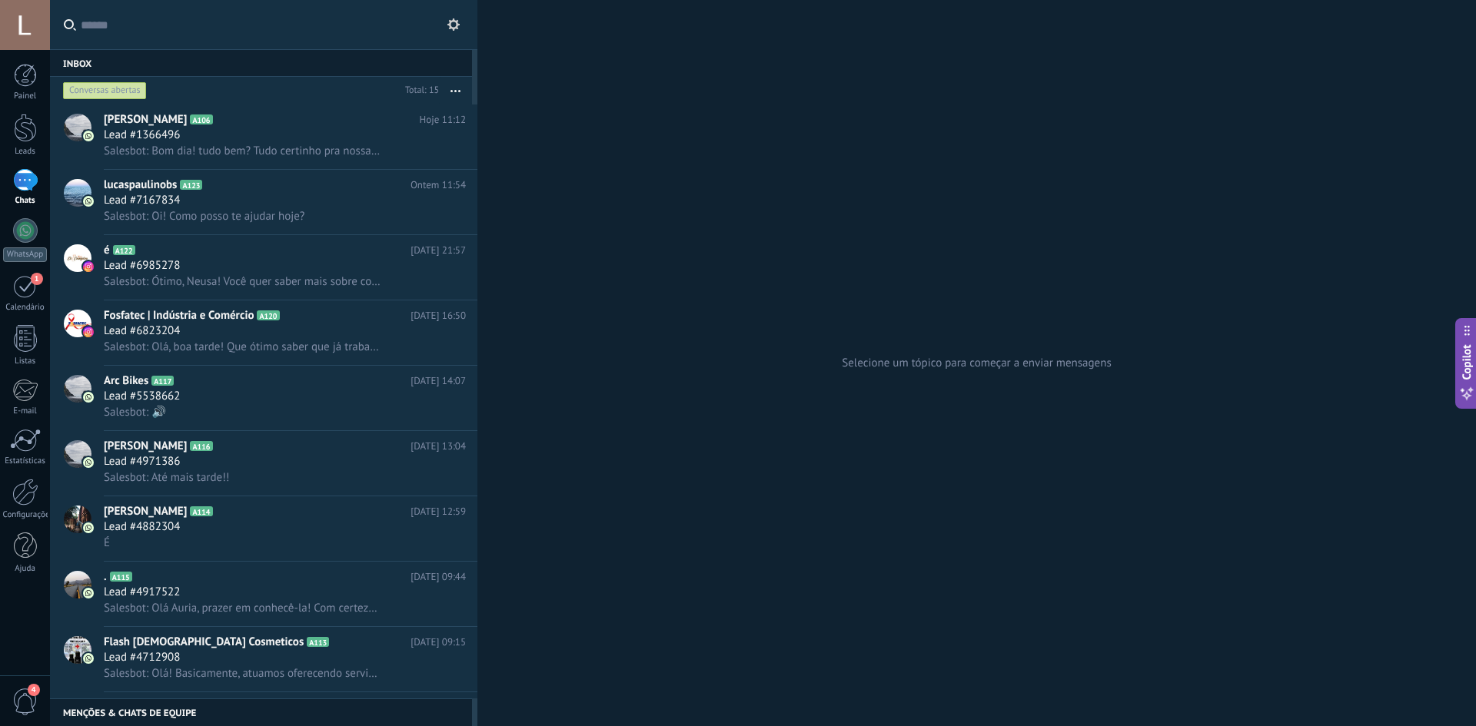  What do you see at coordinates (105, 91) in the screenshot?
I see `div: Conversas abertas` at bounding box center [105, 91].